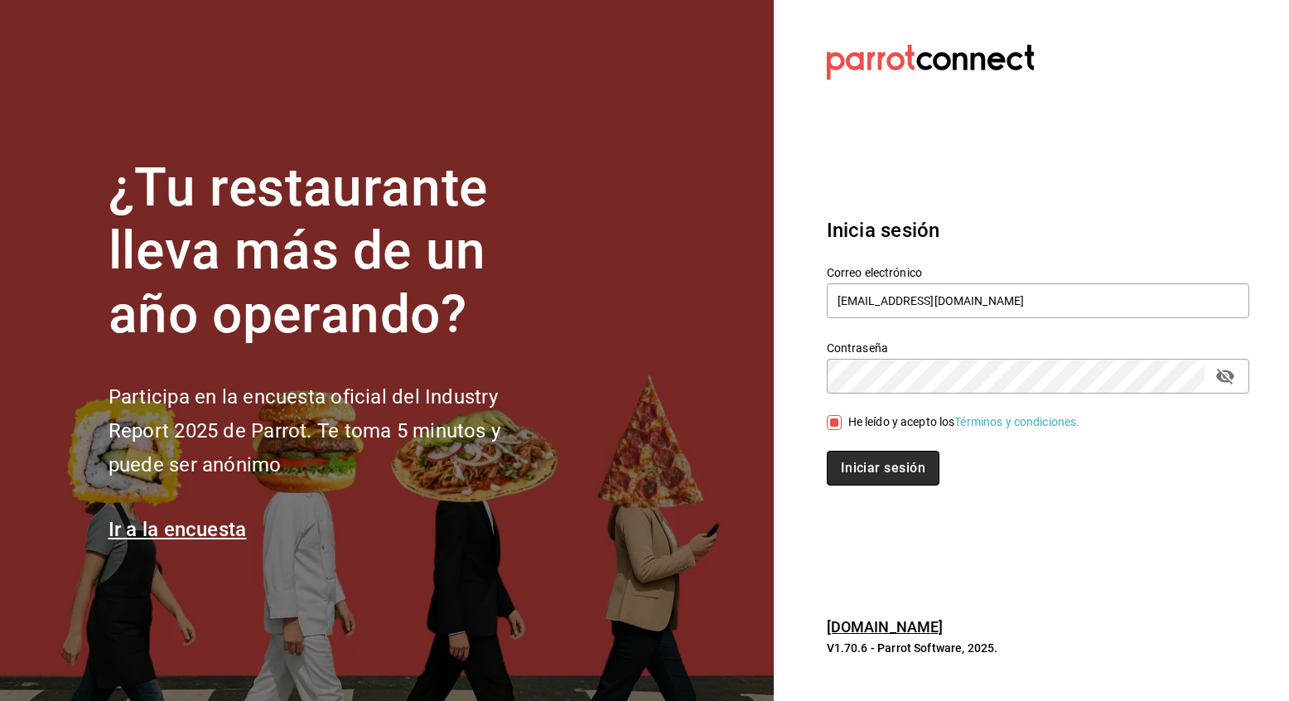  What do you see at coordinates (883, 468) in the screenshot?
I see `button: Iniciar sesión` at bounding box center [883, 468].